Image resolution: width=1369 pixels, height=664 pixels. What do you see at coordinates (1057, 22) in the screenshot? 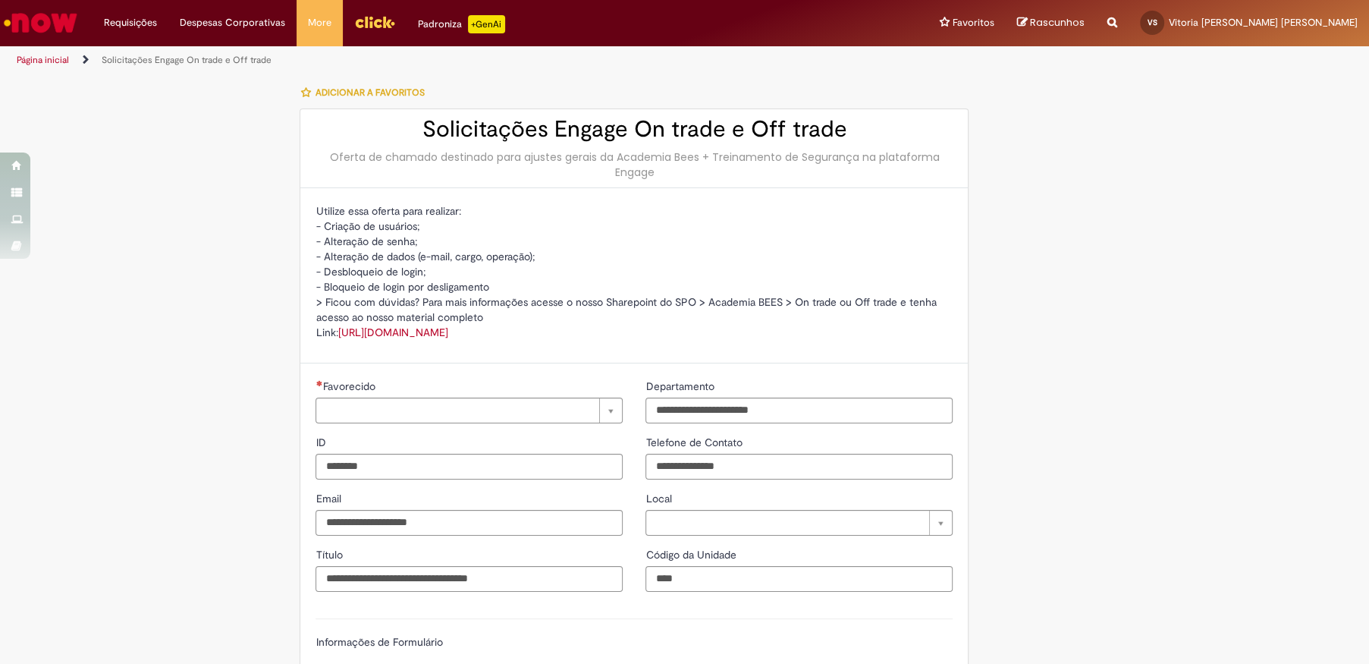
I see `span: Rascunhos` at bounding box center [1057, 22].